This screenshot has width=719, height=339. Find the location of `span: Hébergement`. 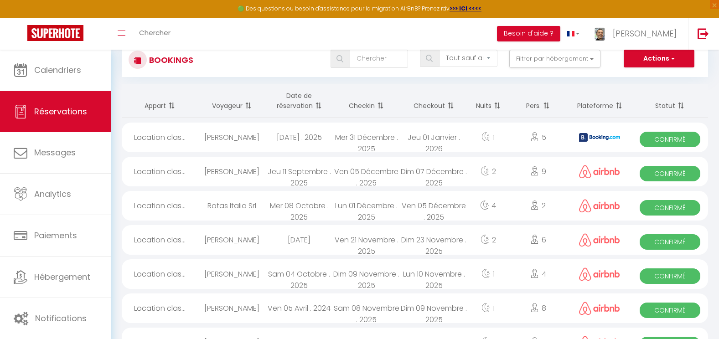

span: Hébergement is located at coordinates (62, 277).